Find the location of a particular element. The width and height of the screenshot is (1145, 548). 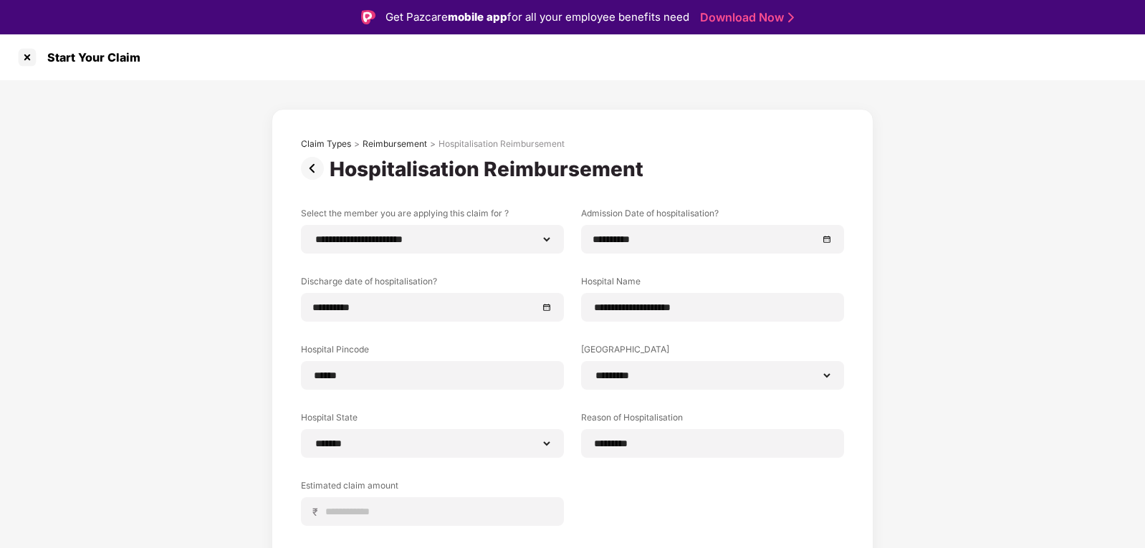

label: Hospital State is located at coordinates (432, 420).